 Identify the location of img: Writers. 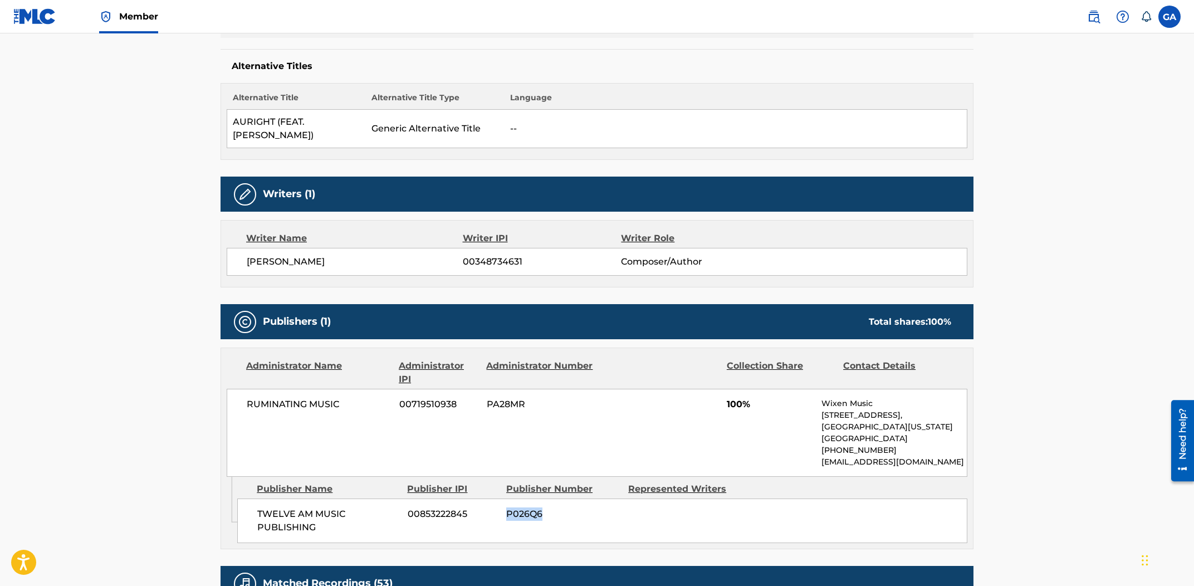
(245, 194).